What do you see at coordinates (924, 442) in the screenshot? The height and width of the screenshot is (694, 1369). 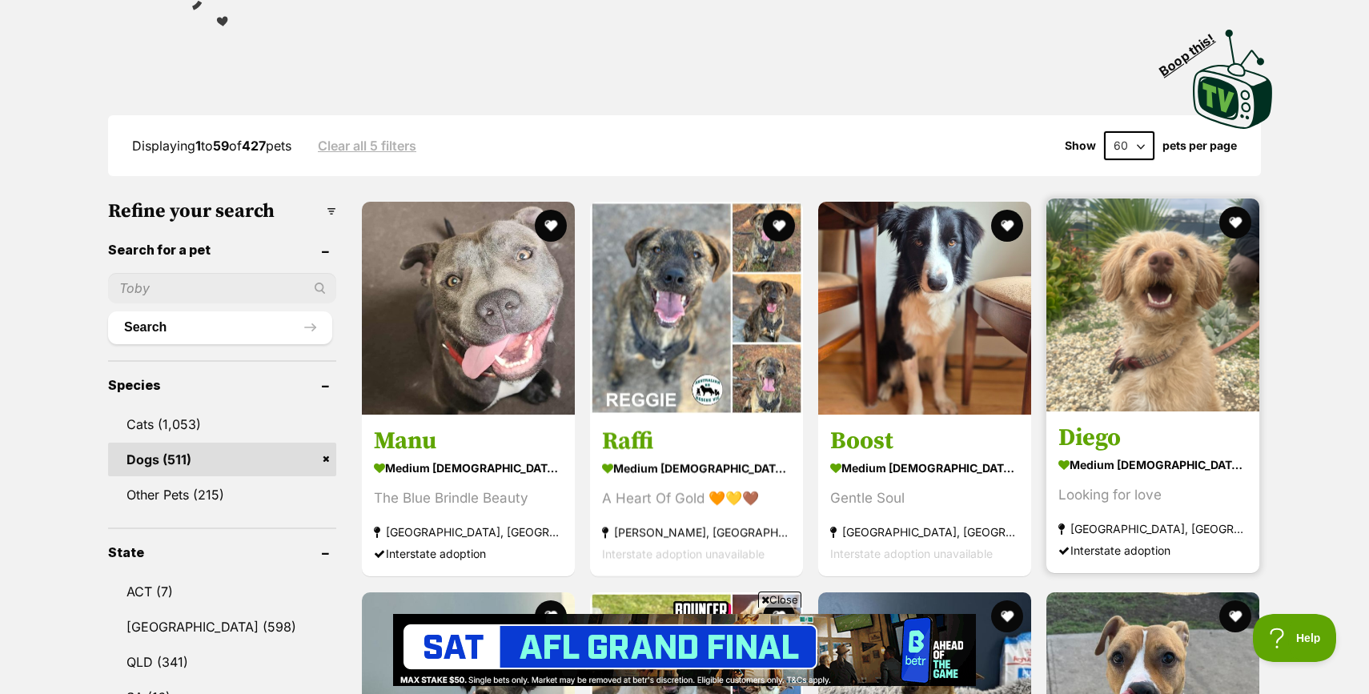 I see `h3: Boost` at bounding box center [924, 442].